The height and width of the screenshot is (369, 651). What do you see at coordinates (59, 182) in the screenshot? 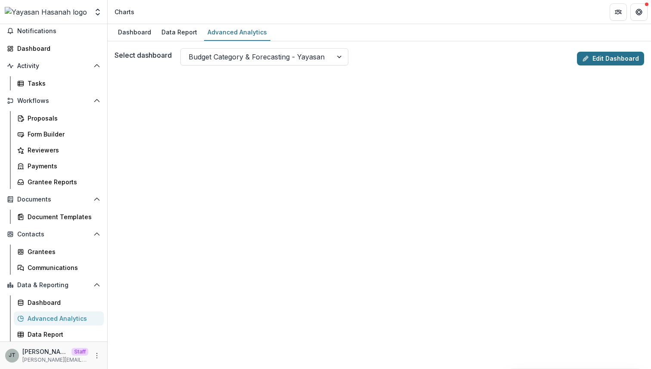
I see `a: Grantee Reports` at bounding box center [59, 182].